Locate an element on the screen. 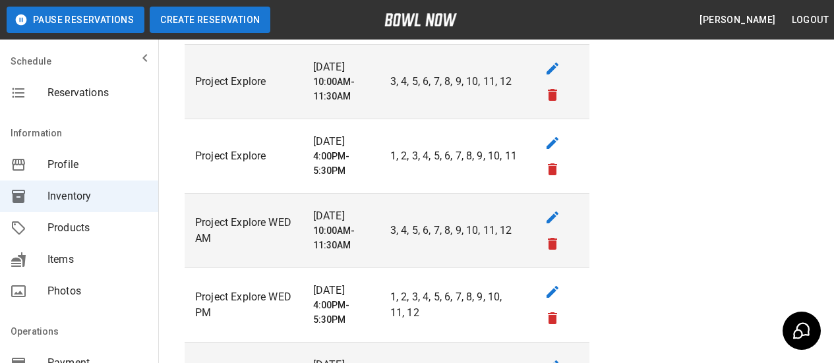  span: Inventory is located at coordinates (98, 196).